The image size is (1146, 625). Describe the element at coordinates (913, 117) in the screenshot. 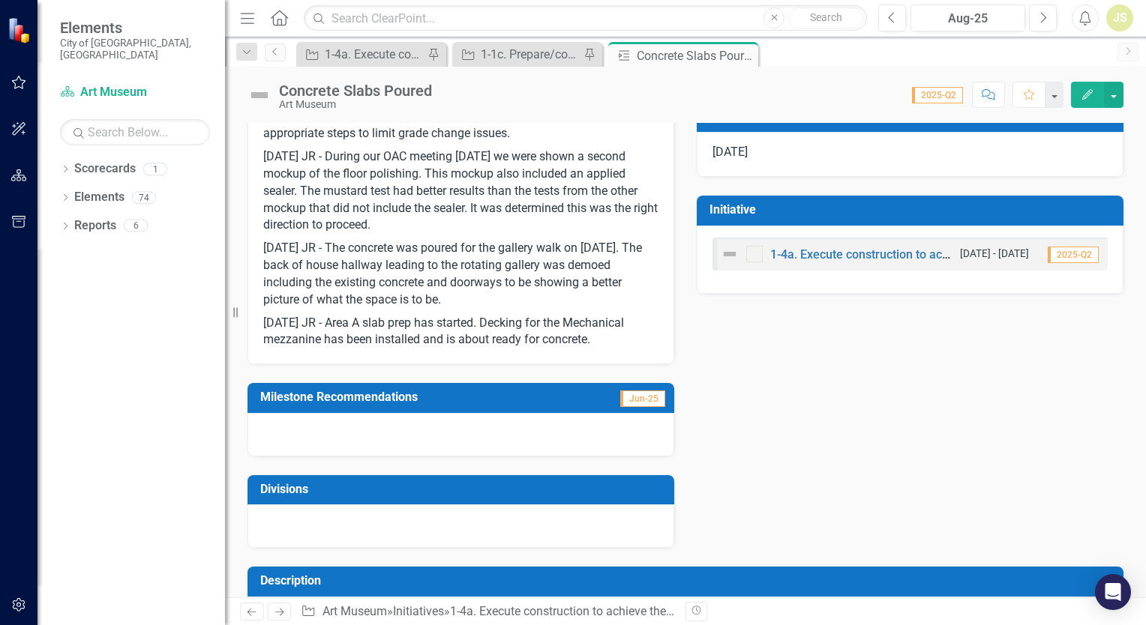

I see `h3: End Date` at that location.